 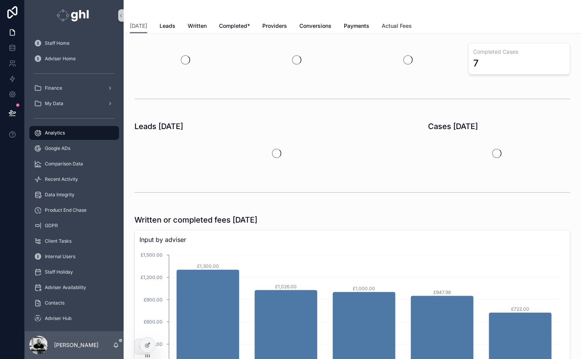 What do you see at coordinates (58, 148) in the screenshot?
I see `span: Google ADs` at bounding box center [58, 148].